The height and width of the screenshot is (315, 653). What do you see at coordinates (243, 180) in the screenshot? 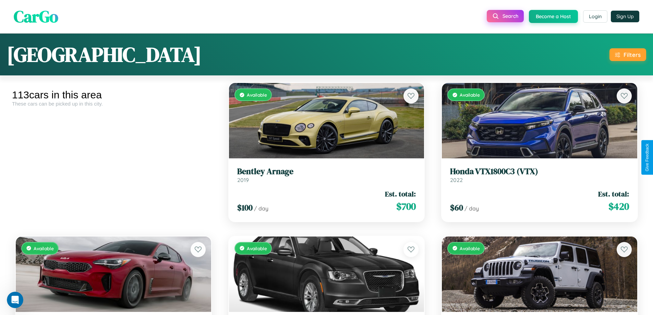
I see `span: 2019` at bounding box center [243, 180].